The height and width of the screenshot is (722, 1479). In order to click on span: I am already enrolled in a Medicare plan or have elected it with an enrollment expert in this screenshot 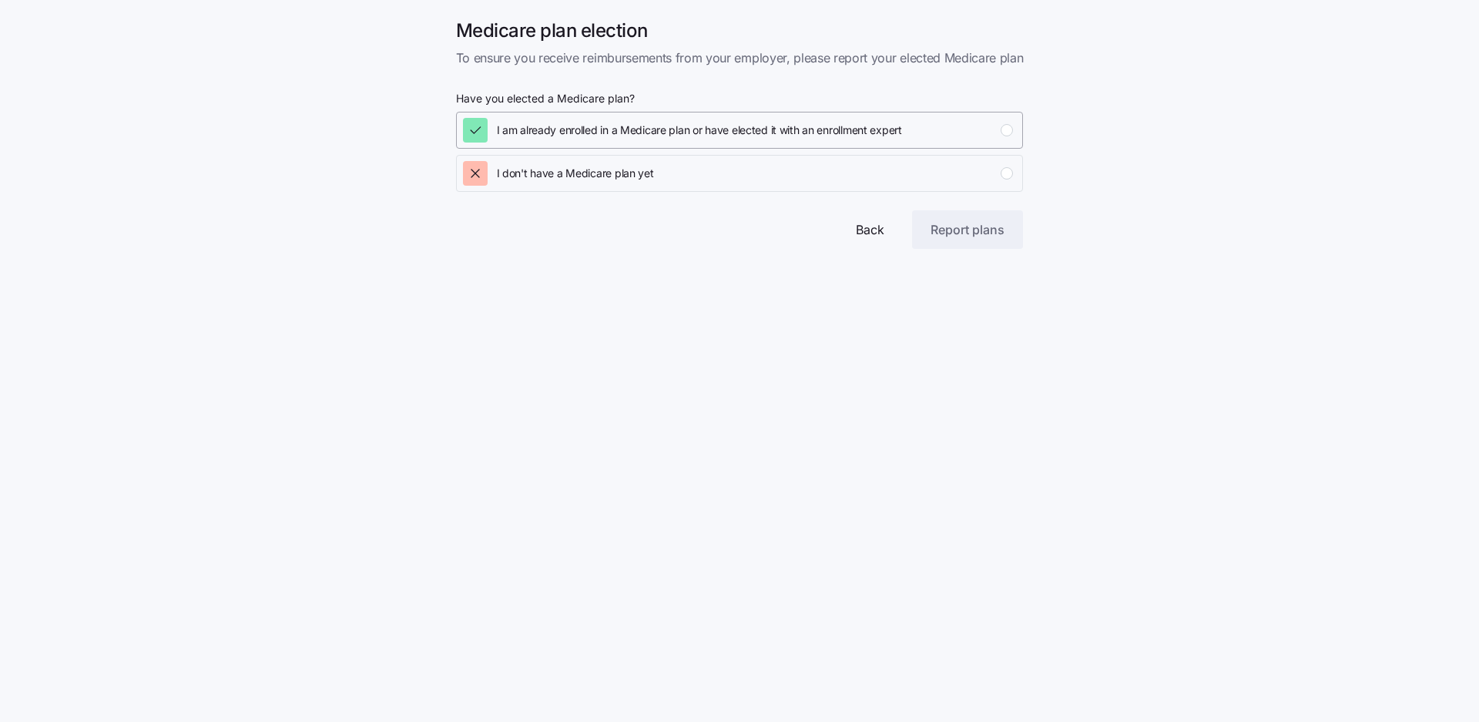, I will do `click(700, 130)`.